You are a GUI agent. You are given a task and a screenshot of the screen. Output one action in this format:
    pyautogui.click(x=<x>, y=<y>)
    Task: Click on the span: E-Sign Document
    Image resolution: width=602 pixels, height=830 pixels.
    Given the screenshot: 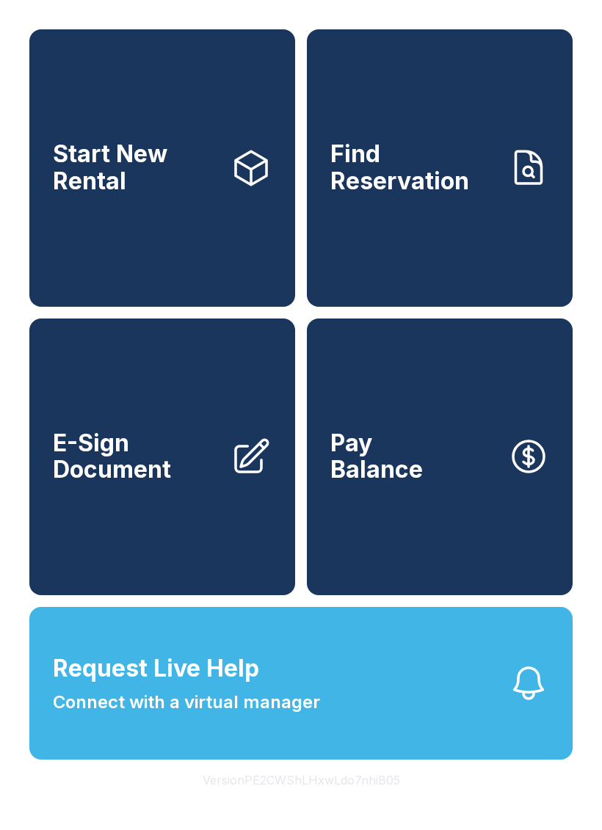 What is the action you would take?
    pyautogui.click(x=136, y=457)
    